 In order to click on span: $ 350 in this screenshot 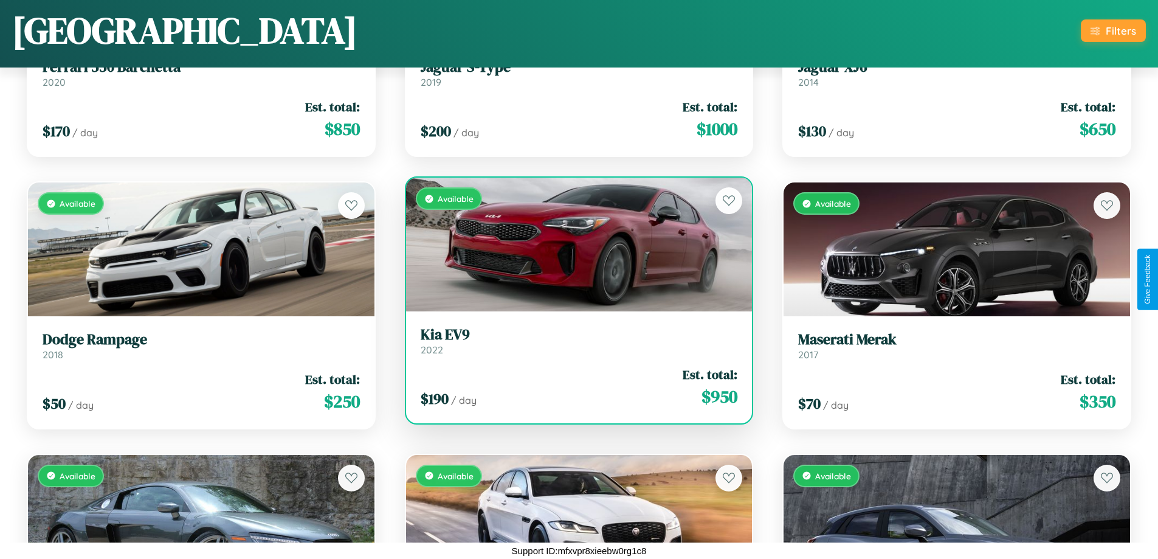, I will do `click(1097, 401)`.